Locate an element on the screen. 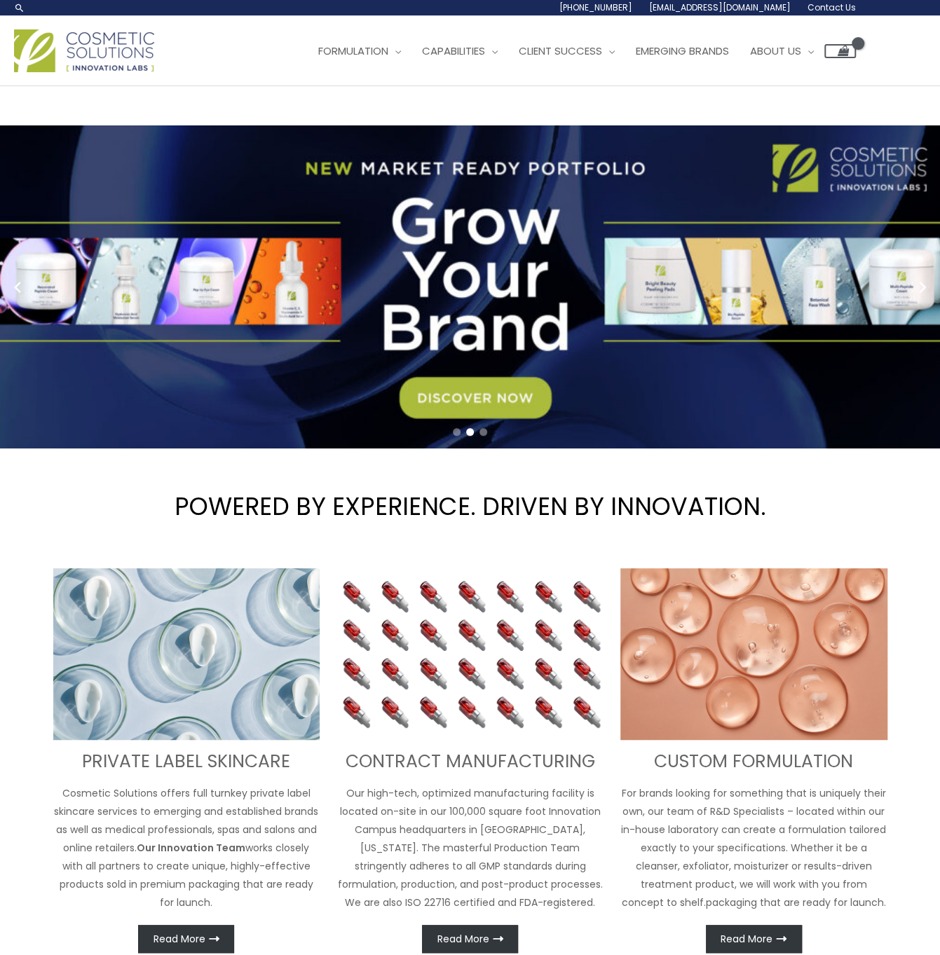  img: Custom Formulation is located at coordinates (753, 655).